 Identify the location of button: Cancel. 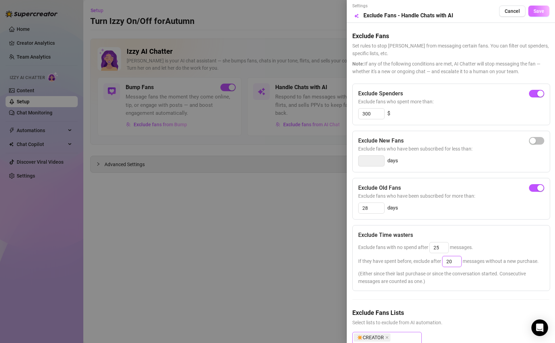
(512, 11).